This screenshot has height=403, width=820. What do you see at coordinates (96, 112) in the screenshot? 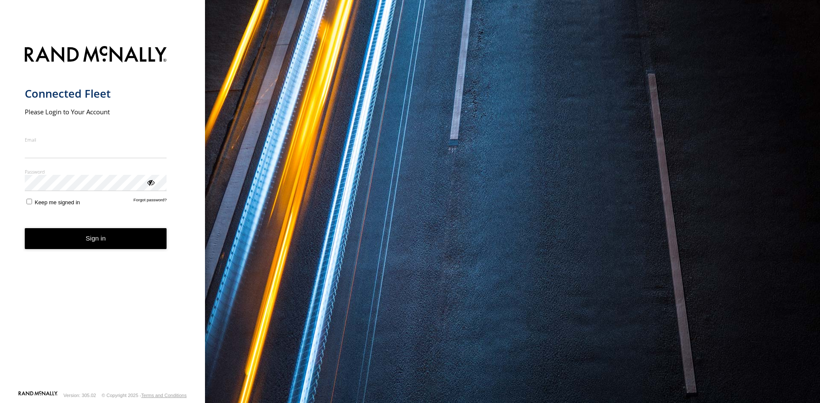
I see `h2: Please Login to Your Account` at bounding box center [96, 112].